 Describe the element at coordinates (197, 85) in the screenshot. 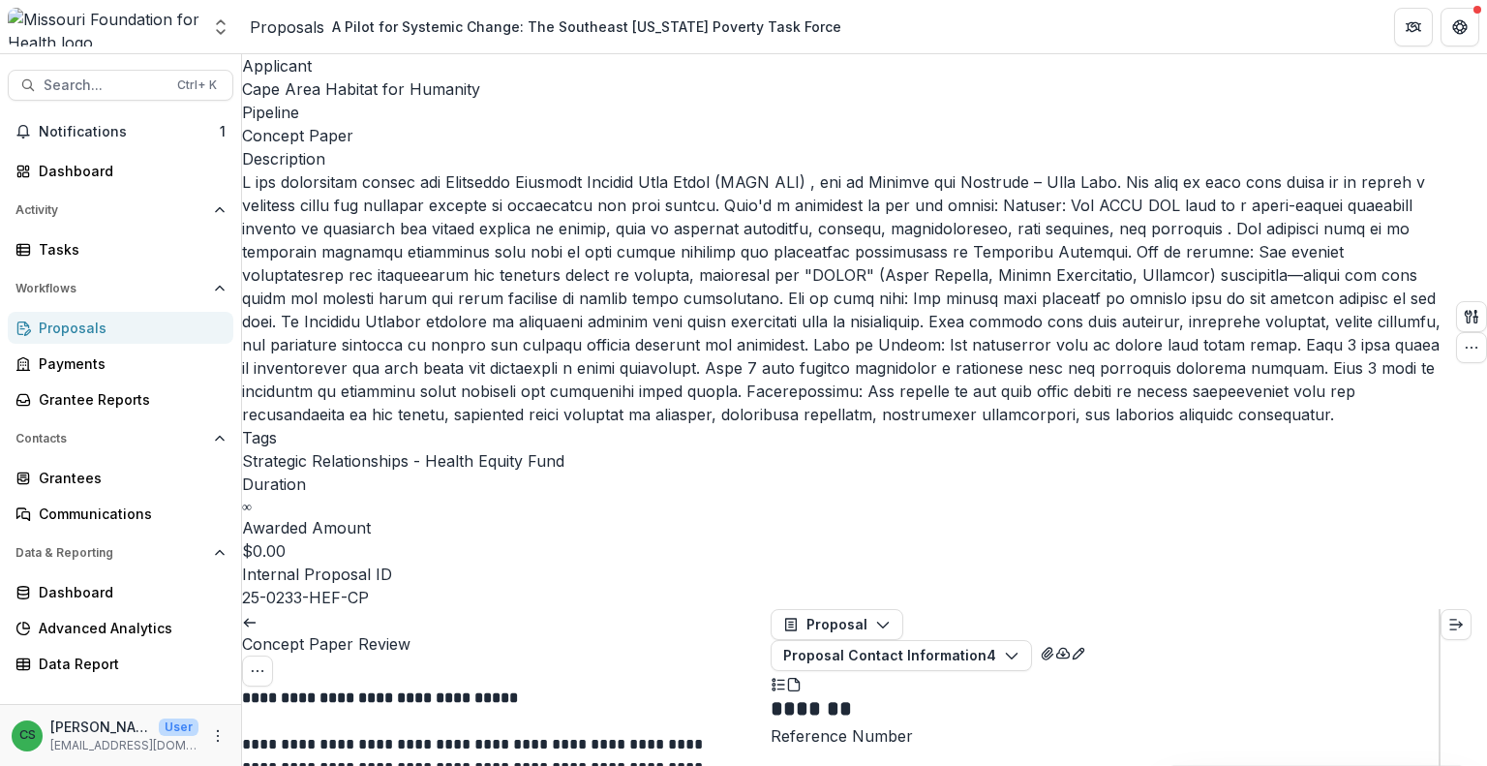

I see `div: Ctrl + K` at that location.